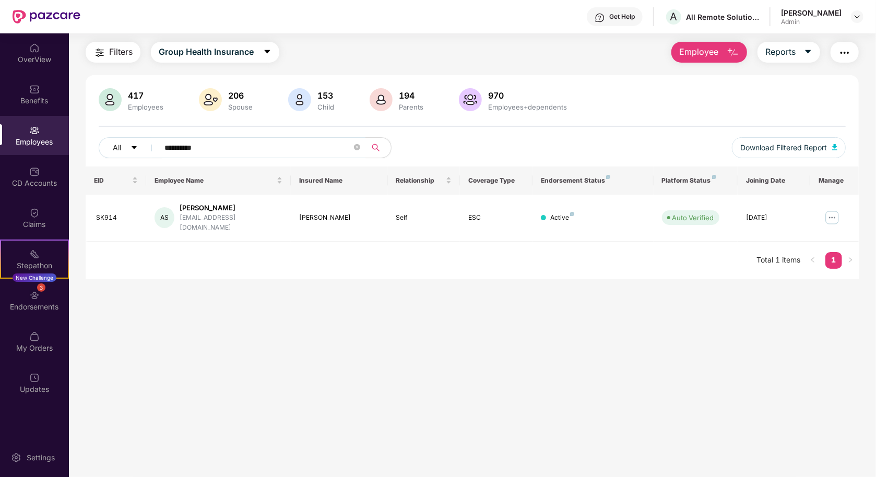 This screenshot has height=477, width=876. Describe the element at coordinates (789, 148) in the screenshot. I see `button: Download Filtered Report` at that location.